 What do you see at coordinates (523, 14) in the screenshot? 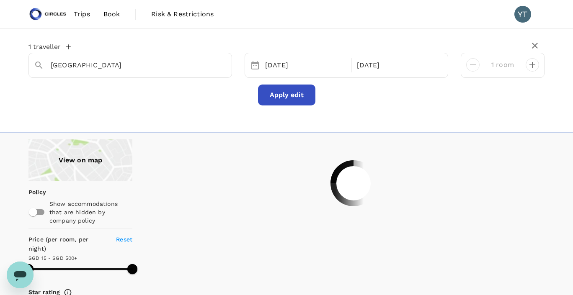
I see `div: YT` at bounding box center [523, 14].